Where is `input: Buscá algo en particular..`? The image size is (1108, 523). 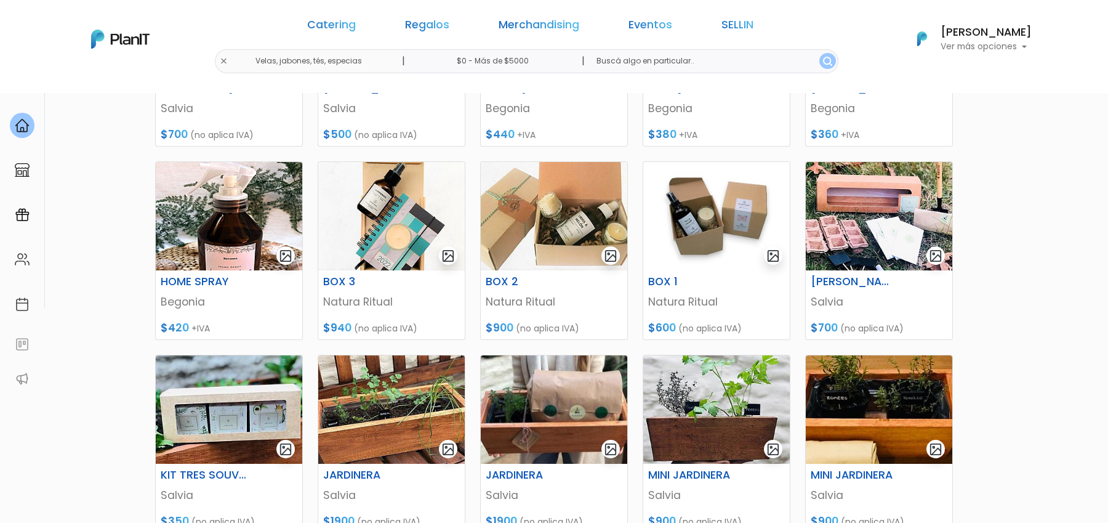 input: Buscá algo en particular.. is located at coordinates (712, 61).